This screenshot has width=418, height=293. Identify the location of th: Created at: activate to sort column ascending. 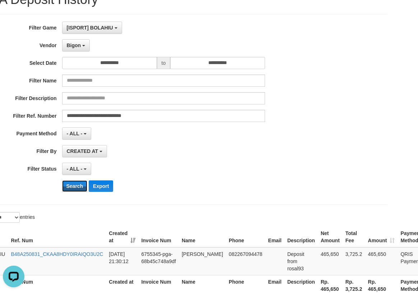
(122, 236).